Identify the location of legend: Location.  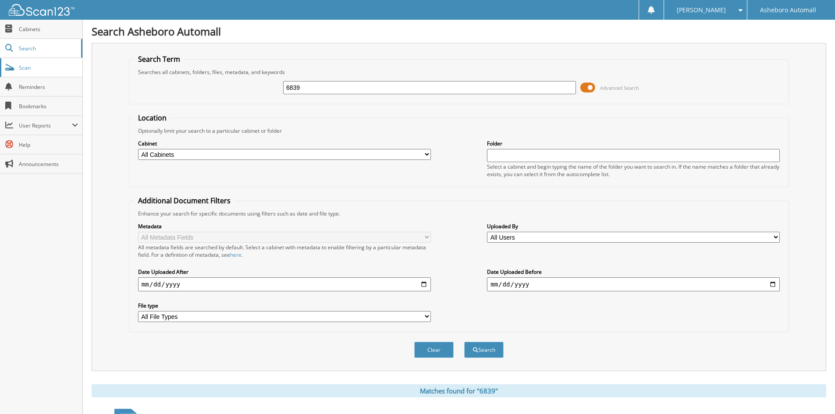
(152, 118).